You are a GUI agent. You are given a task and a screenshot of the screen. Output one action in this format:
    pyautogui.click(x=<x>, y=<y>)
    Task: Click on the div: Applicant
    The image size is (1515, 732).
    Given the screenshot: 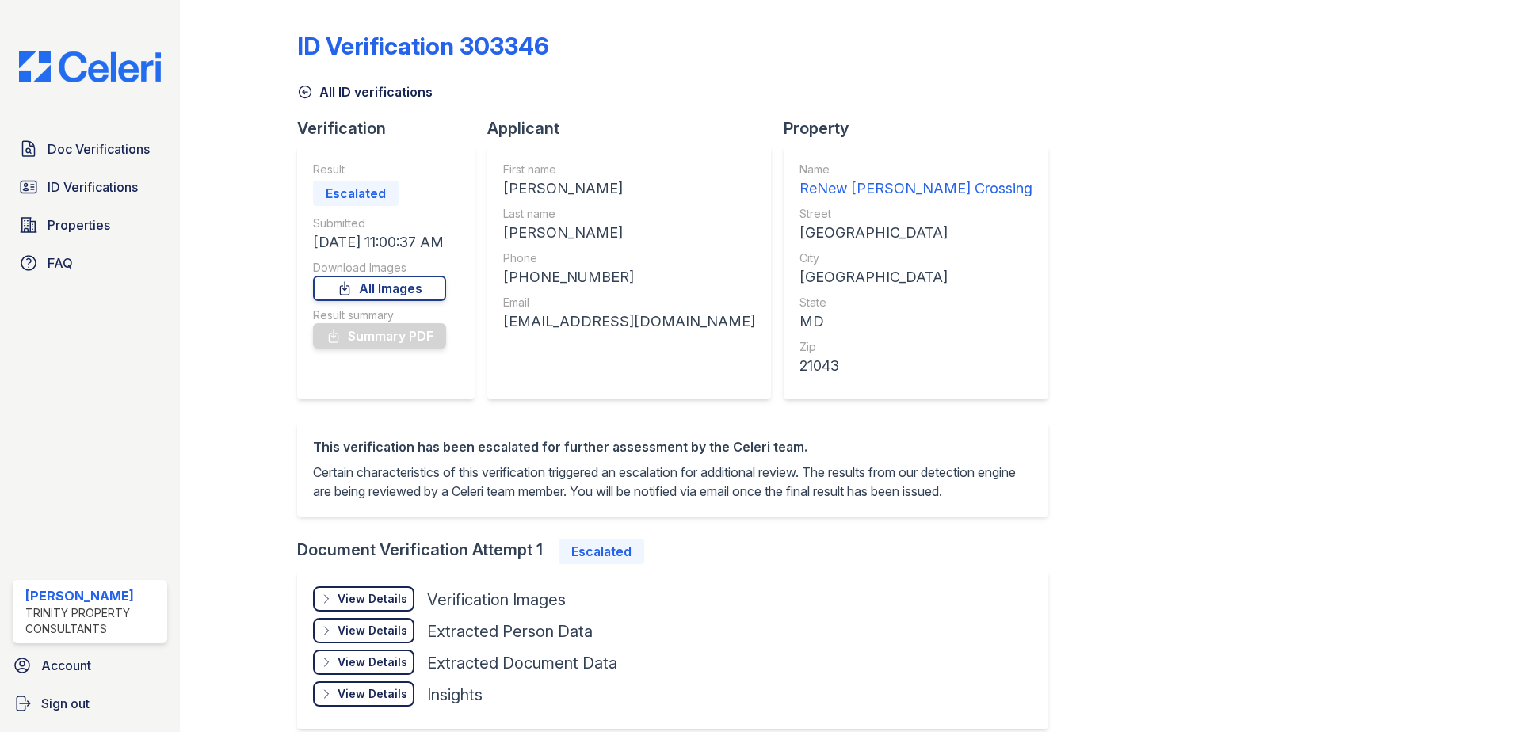 What is the action you would take?
    pyautogui.click(x=636, y=128)
    